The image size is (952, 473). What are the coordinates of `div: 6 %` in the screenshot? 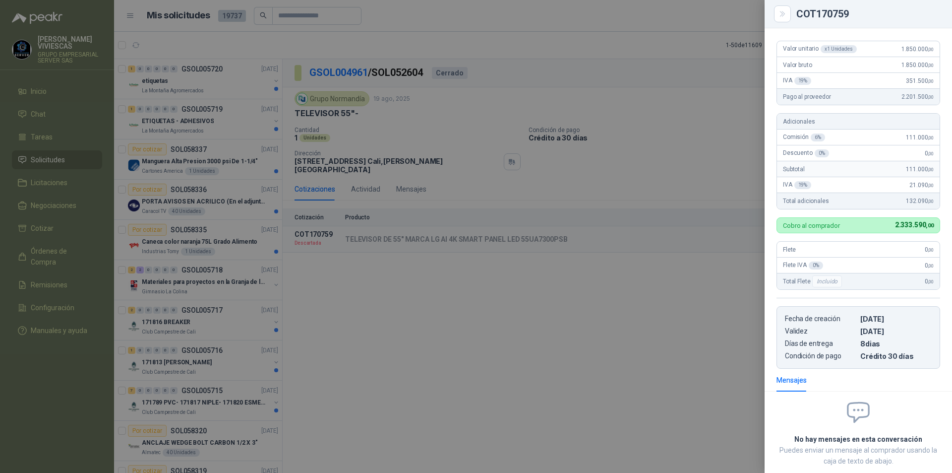 It's located at (818, 137).